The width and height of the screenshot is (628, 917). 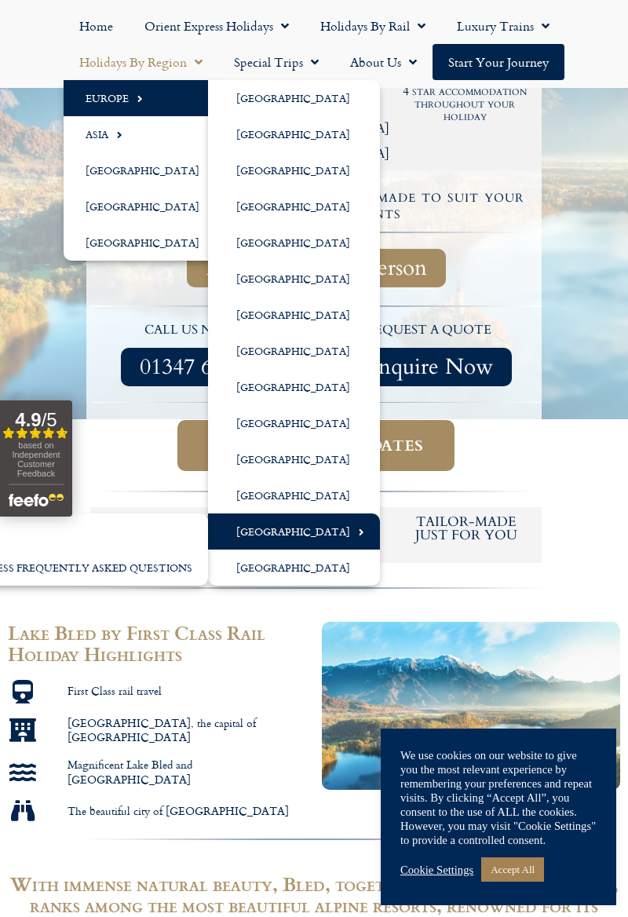 I want to click on h5: tailor-made just for you, so click(x=466, y=528).